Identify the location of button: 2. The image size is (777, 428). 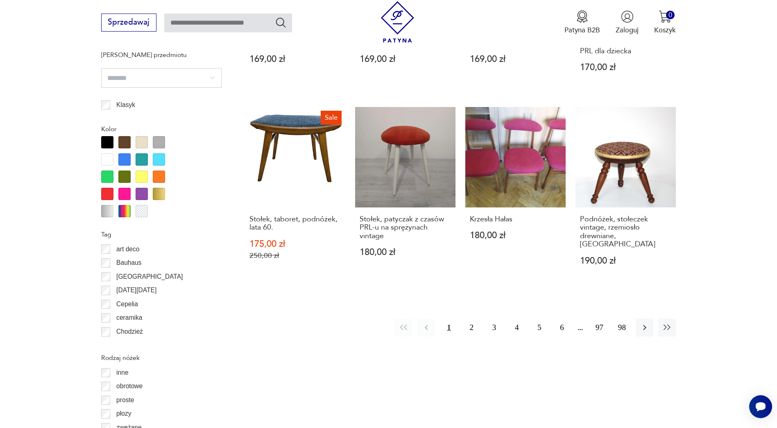
(471, 327).